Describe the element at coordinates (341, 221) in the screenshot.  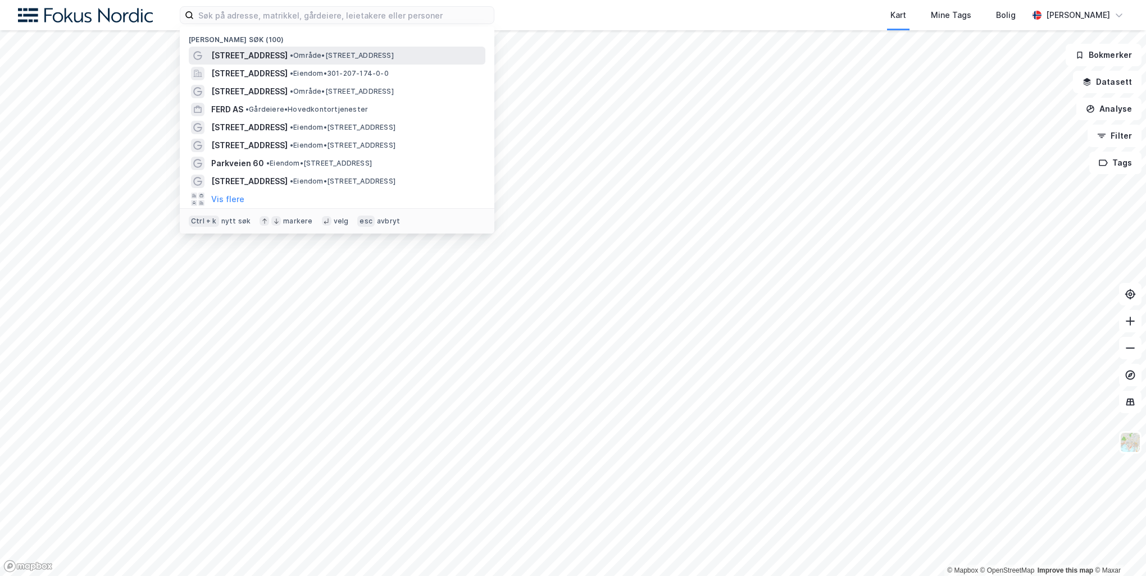
I see `div: velg` at that location.